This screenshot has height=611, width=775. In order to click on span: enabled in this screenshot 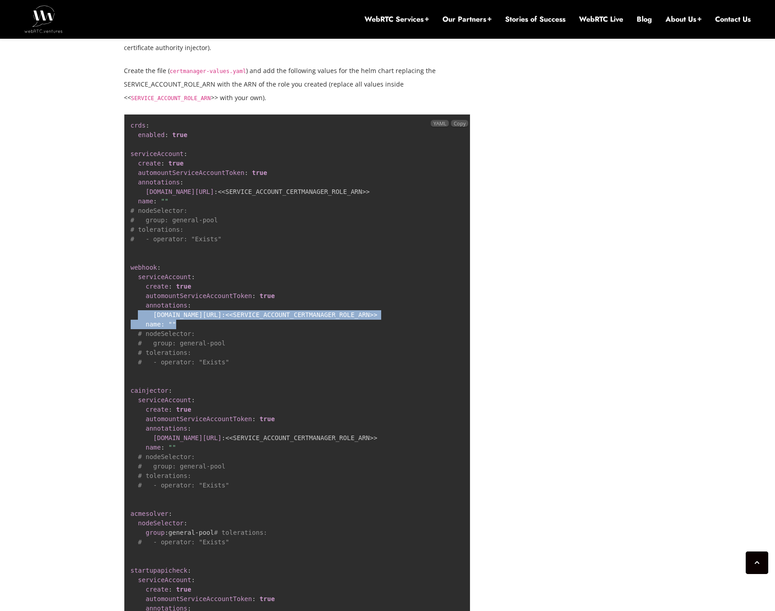, I will do `click(151, 135)`.